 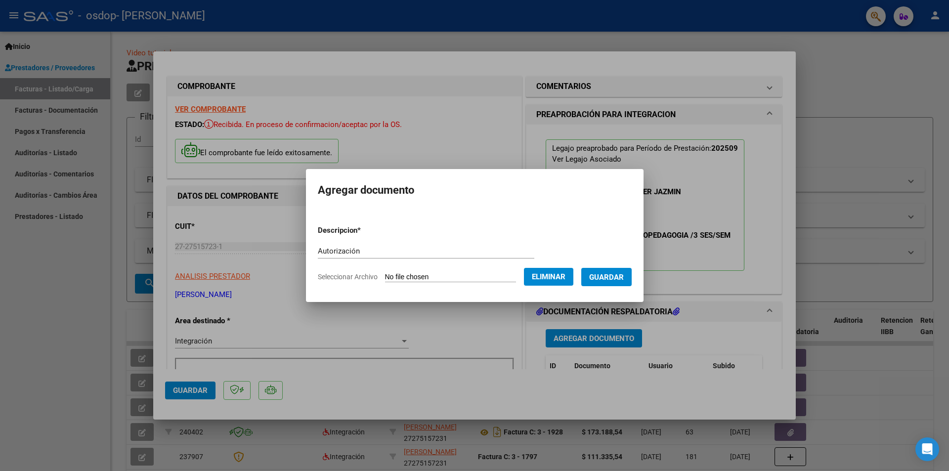 What do you see at coordinates (365, 230) in the screenshot?
I see `p: Descripcion` at bounding box center [365, 230].